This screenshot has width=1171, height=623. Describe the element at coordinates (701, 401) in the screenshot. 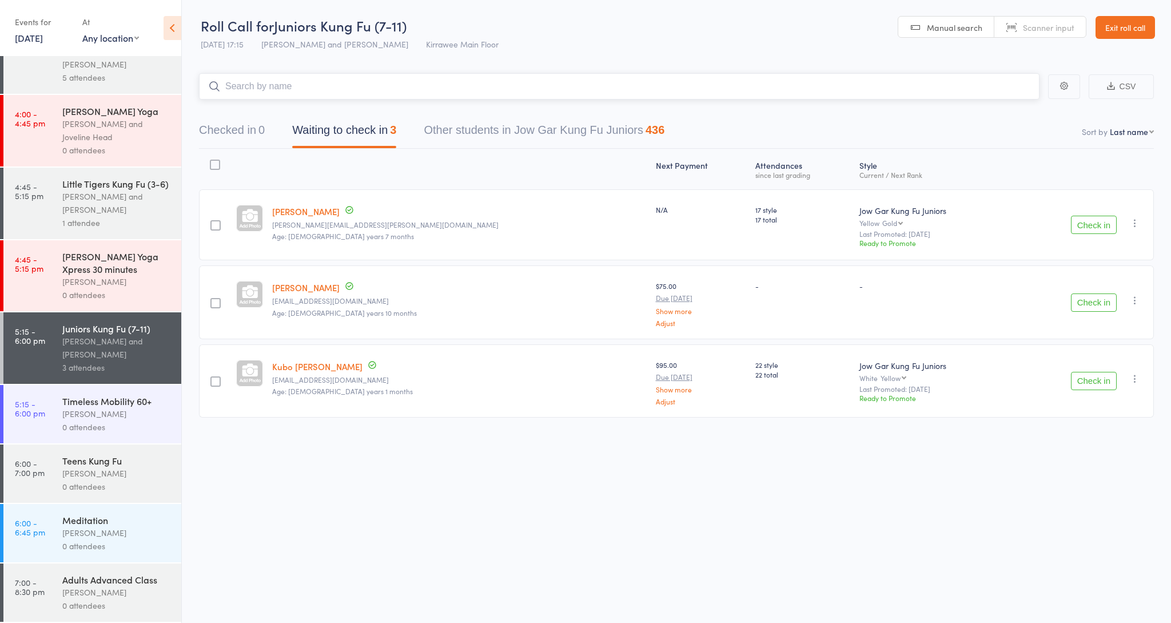

I see `a: Adjust` at that location.